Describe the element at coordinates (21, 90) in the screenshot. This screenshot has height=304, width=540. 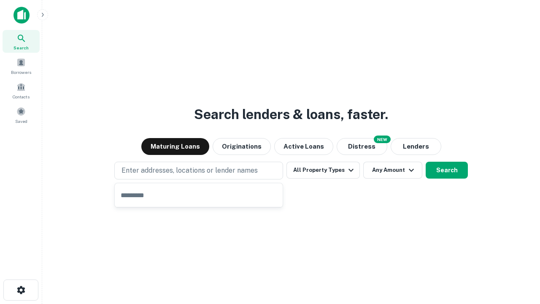
I see `div: Contacts` at that location.